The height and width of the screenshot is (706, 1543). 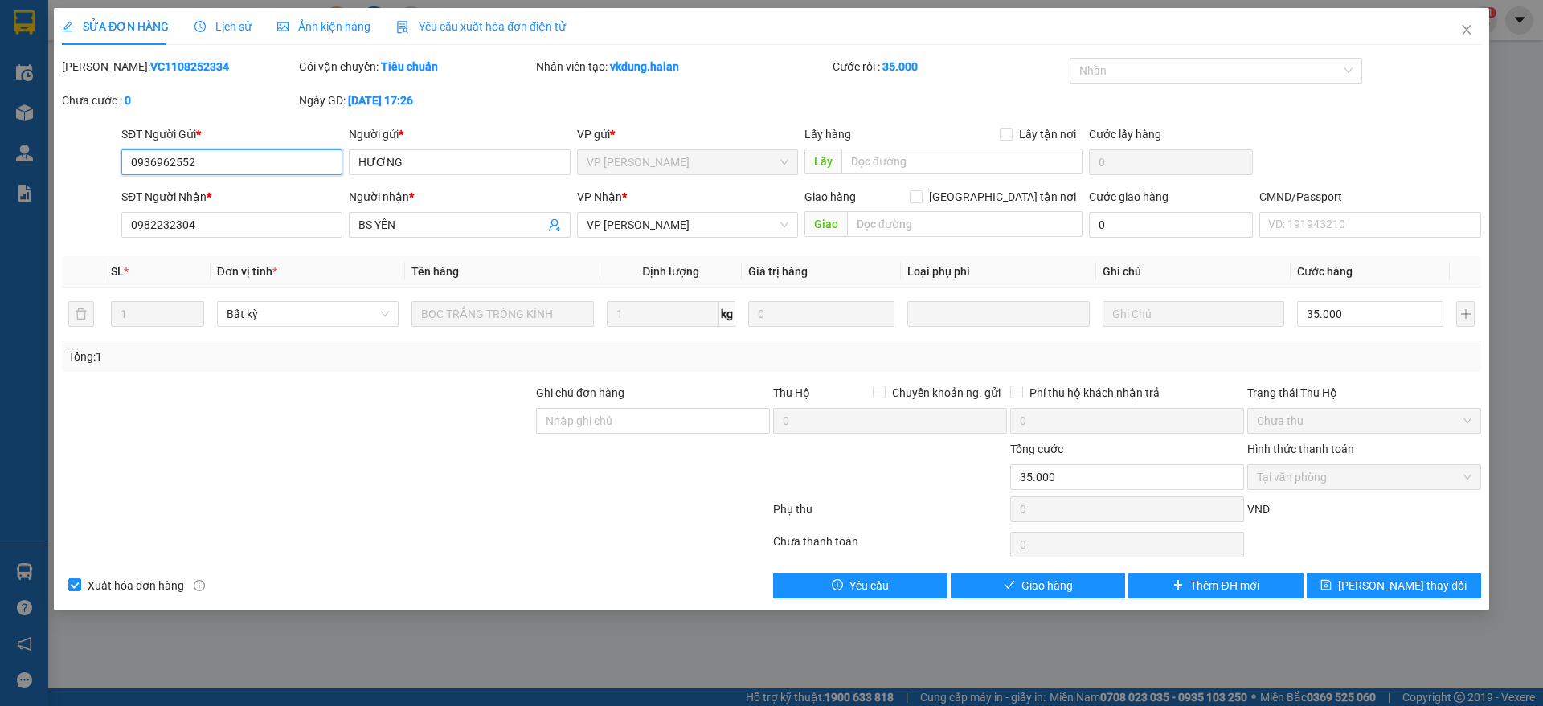 I want to click on input: Ghi chú đơn hàng, so click(x=653, y=421).